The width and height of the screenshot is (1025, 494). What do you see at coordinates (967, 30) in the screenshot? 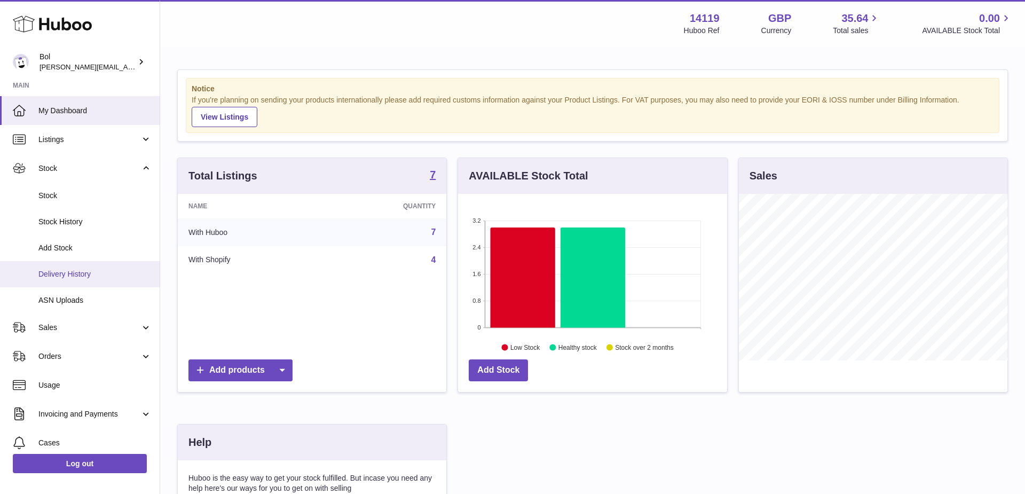
I see `span: AVAILABLE Stock Total` at bounding box center [967, 30].